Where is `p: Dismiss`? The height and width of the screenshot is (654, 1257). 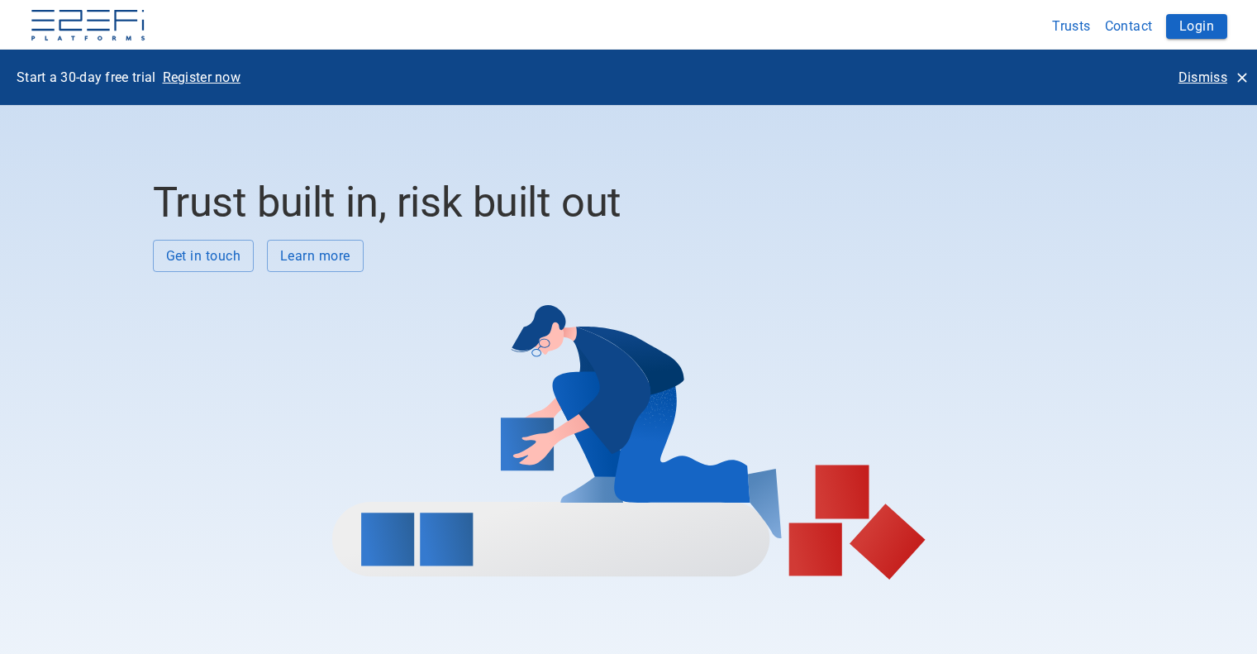
p: Dismiss is located at coordinates (1203, 77).